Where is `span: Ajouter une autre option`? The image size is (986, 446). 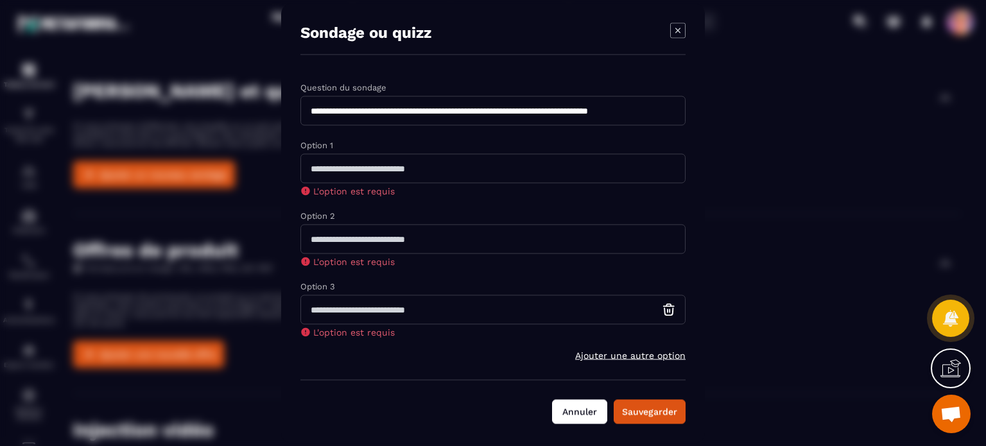
span: Ajouter une autre option is located at coordinates (630, 355).